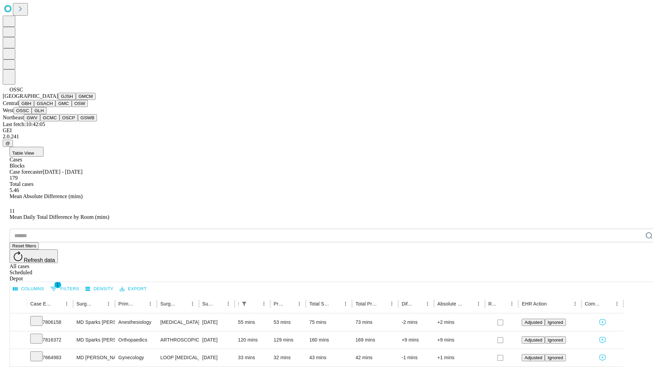 The height and width of the screenshot is (367, 653). What do you see at coordinates (593, 304) in the screenshot?
I see `div: Comments` at bounding box center [593, 304].